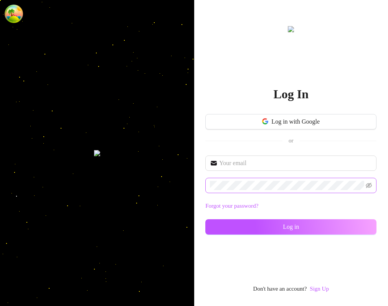  I want to click on span: Log in with Google, so click(296, 122).